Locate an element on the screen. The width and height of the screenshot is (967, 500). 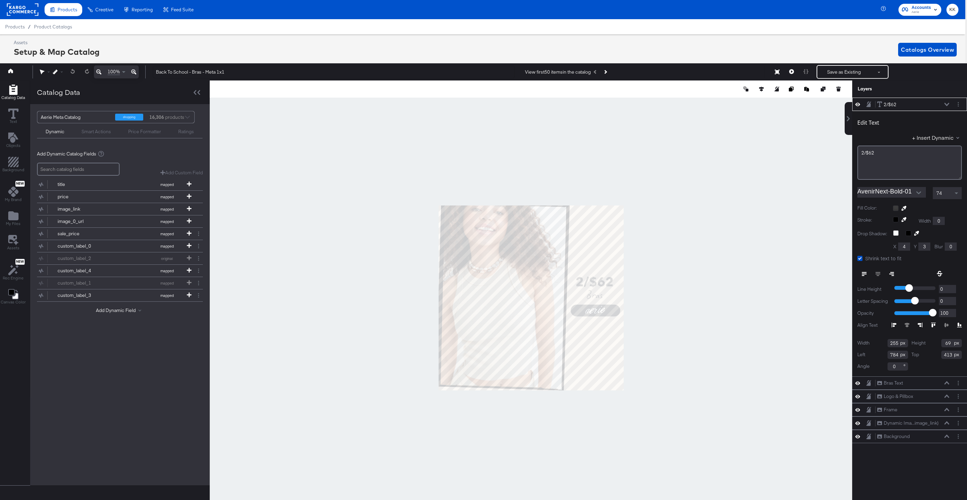
label: Align Text is located at coordinates (874, 325).